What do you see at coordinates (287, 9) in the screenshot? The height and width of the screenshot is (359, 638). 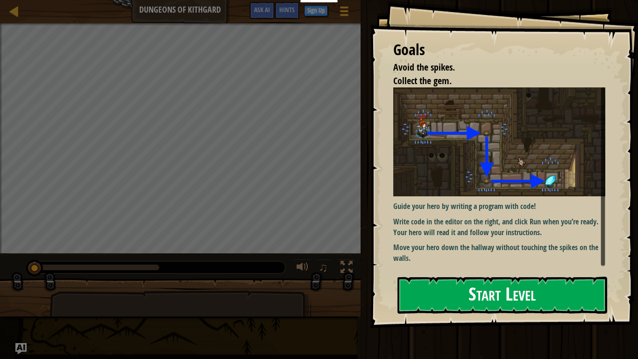 I see `span: Hints` at bounding box center [287, 9].